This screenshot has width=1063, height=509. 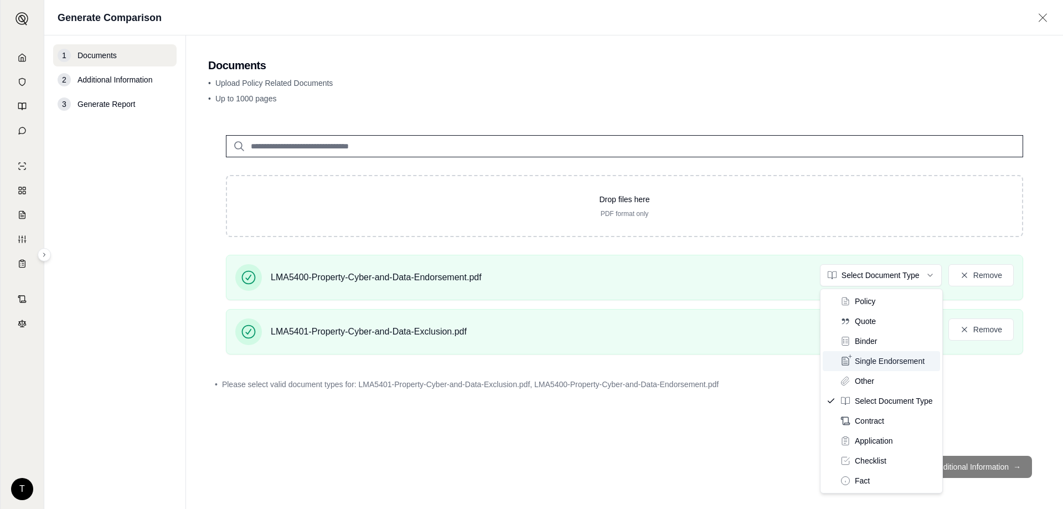 I want to click on span: Contract, so click(x=869, y=421).